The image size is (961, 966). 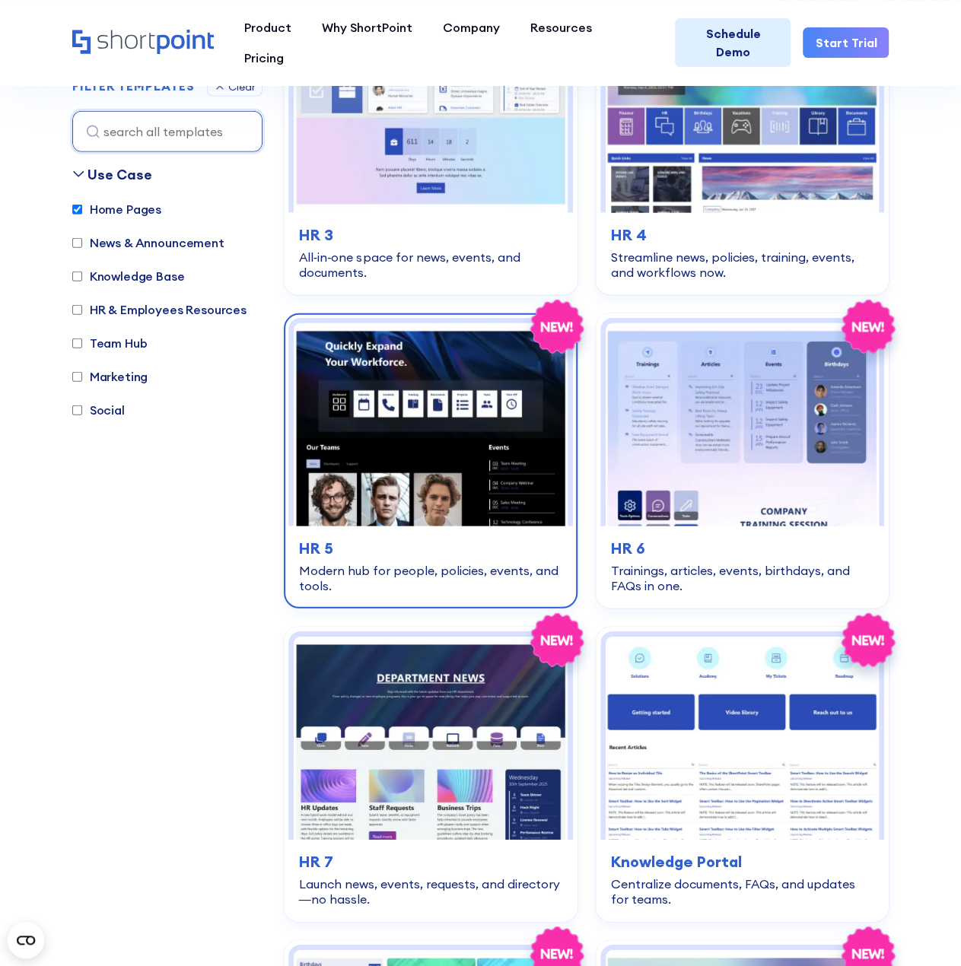 I want to click on div: Modern hub for people, policies, events, and tools., so click(x=431, y=578).